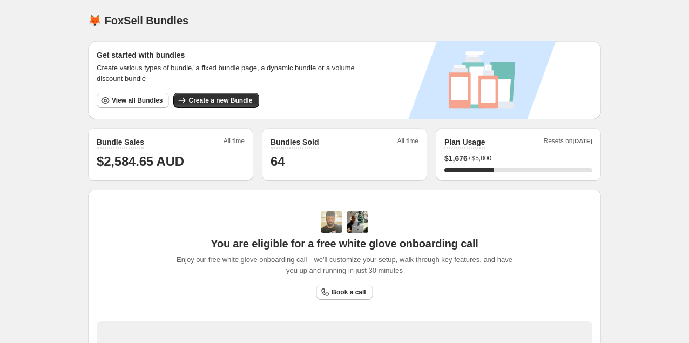  Describe the element at coordinates (345, 162) in the screenshot. I see `h1: 64` at that location.